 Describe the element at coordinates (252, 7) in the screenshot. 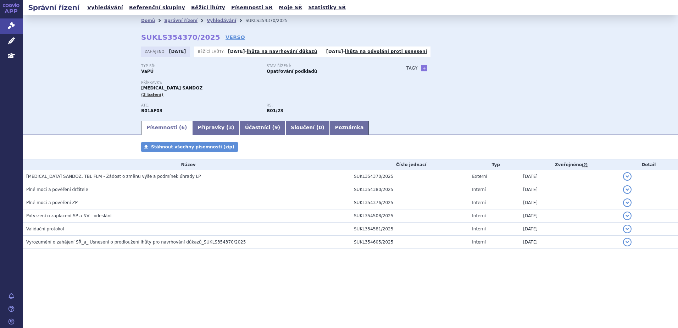

I see `a: Písemnosti SŘ` at that location.